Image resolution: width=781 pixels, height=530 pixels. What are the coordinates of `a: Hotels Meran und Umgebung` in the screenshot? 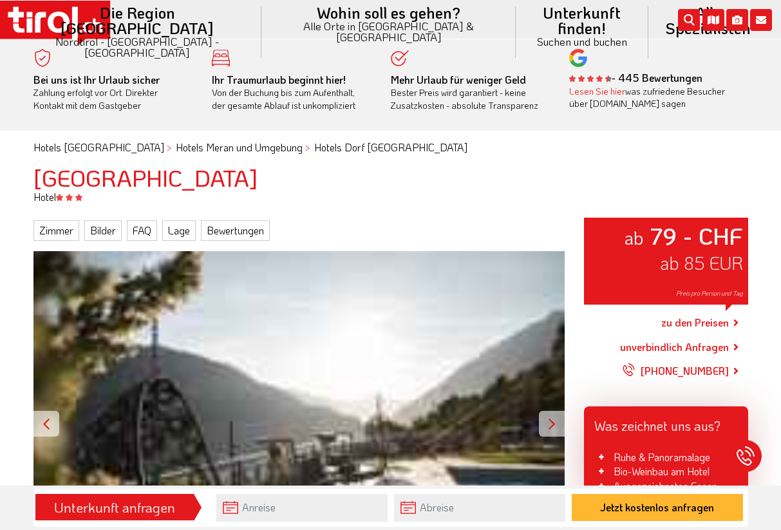 It's located at (239, 147).